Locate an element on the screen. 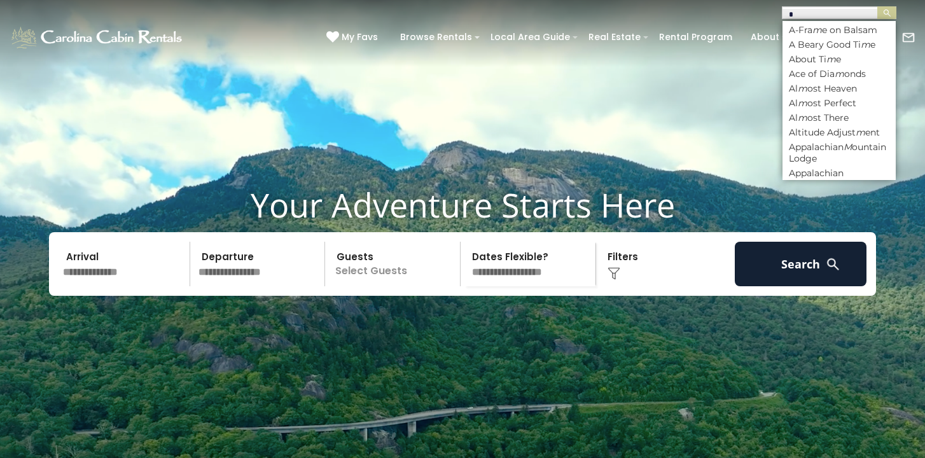 The image size is (925, 458). a: Real Estate is located at coordinates (615, 37).